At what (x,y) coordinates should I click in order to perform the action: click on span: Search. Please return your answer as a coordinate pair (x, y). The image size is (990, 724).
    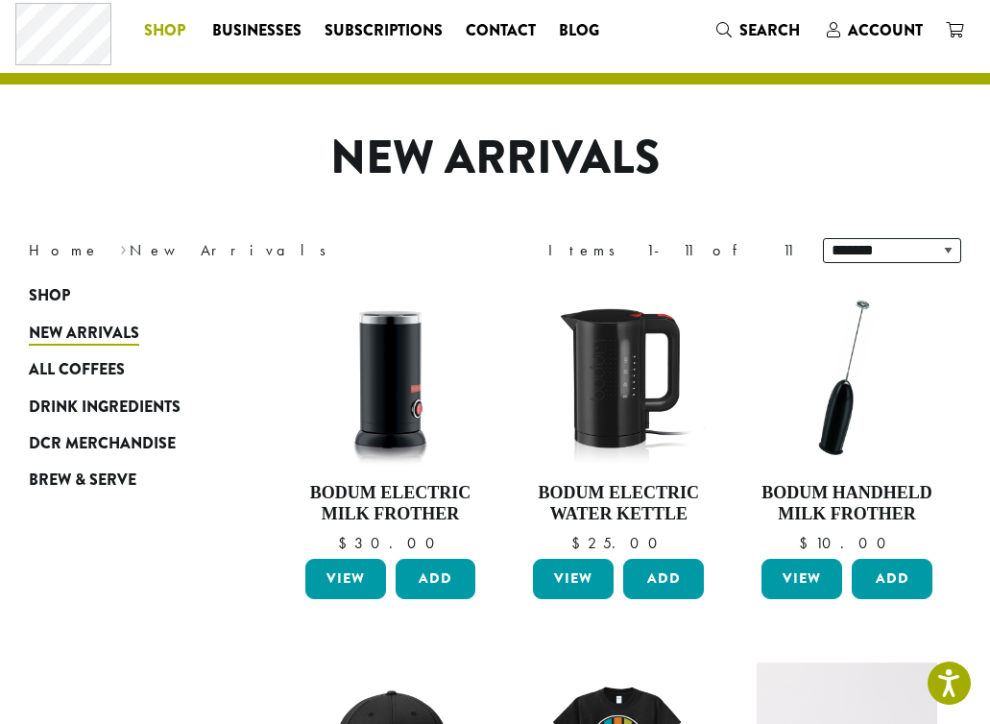
    Looking at the image, I should click on (769, 30).